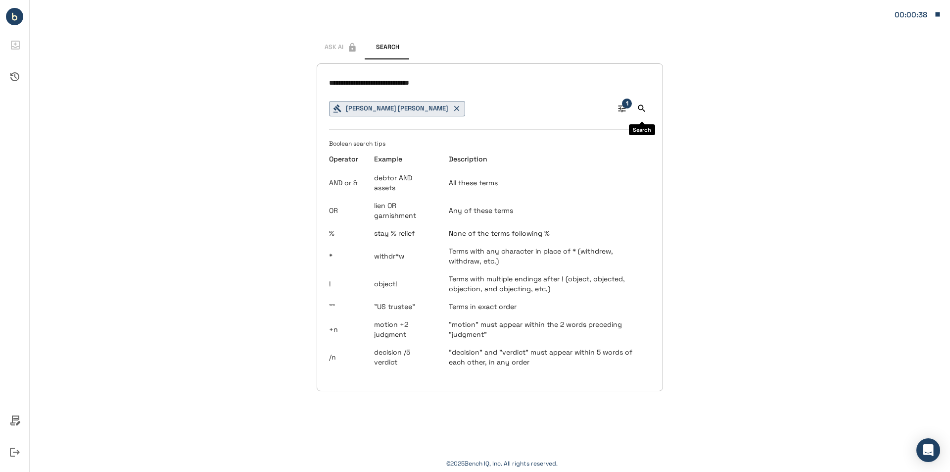 This screenshot has height=472, width=950. Describe the element at coordinates (341, 48) in the screenshot. I see `span: This feature has been disabled by your account admin.` at that location.